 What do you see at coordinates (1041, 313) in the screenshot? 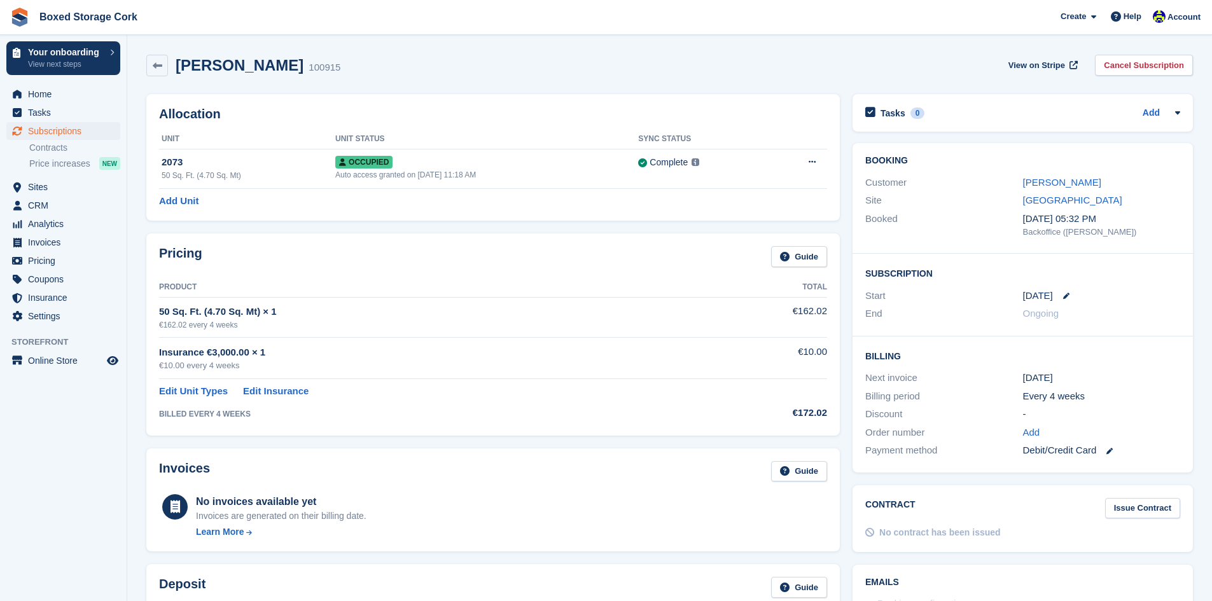
I see `span: Ongoing` at bounding box center [1041, 313].